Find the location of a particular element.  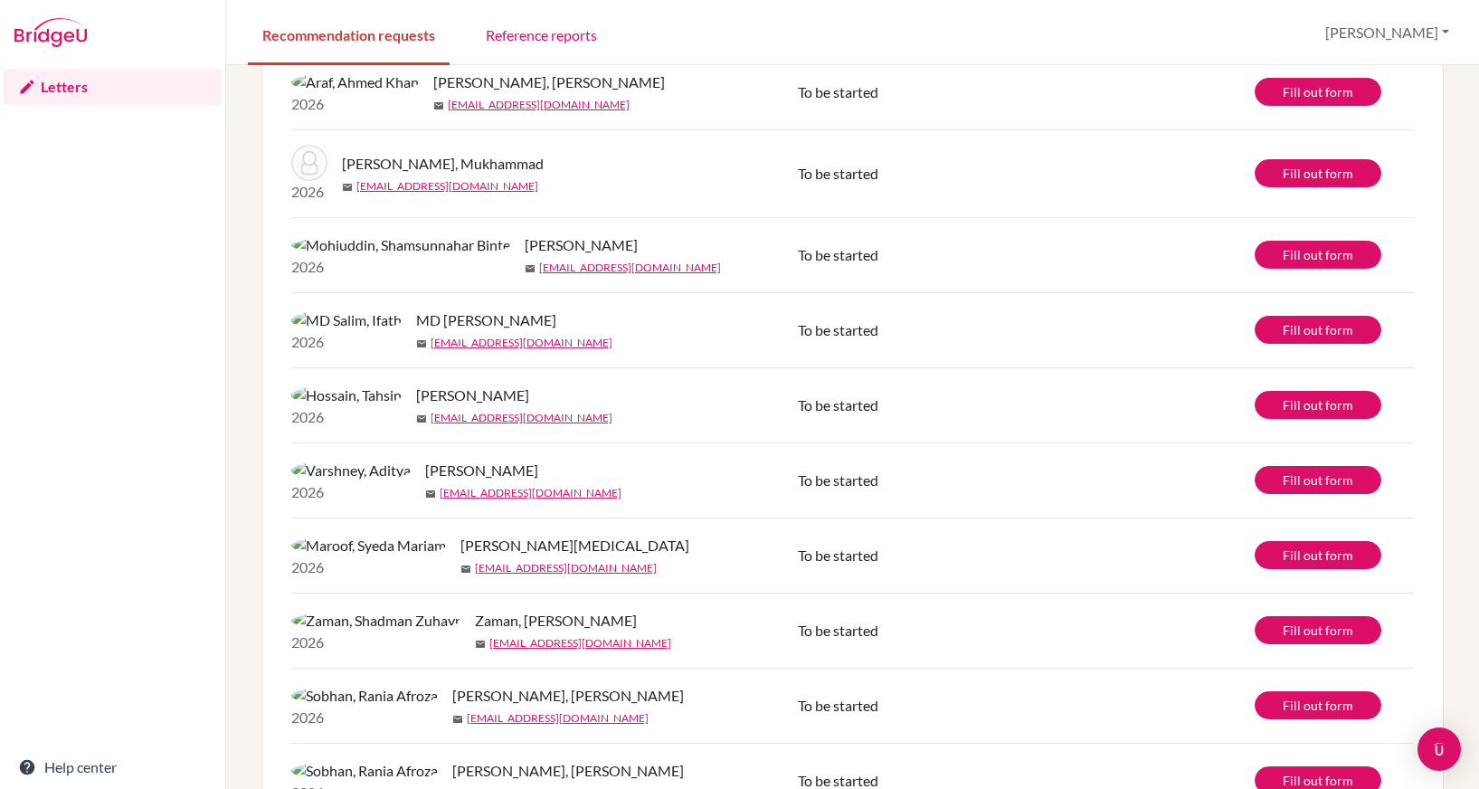

img: Maroof, Syeda Mariam is located at coordinates (368, 546).